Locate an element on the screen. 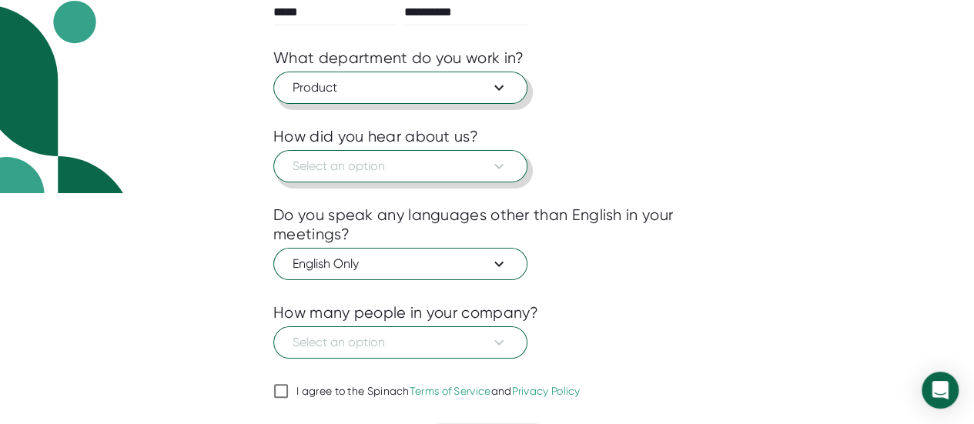 This screenshot has height=424, width=974. div: How did you hear about us? is located at coordinates (376, 136).